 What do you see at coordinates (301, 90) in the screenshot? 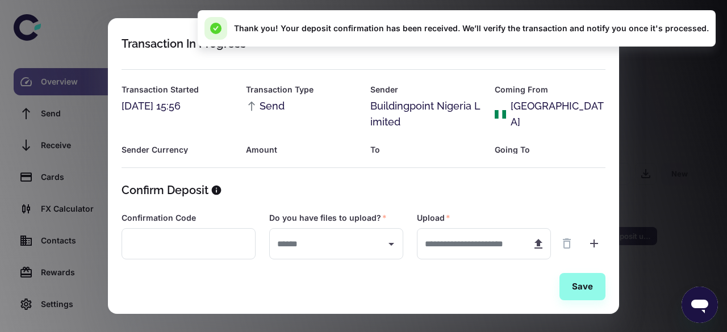
I see `h6: Transaction Type` at bounding box center [301, 90].